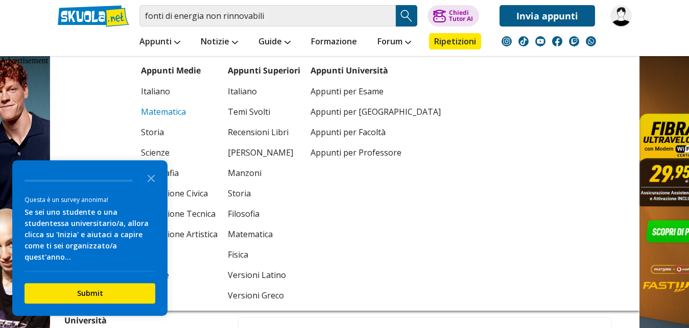 The image size is (689, 328). Describe the element at coordinates (394, 42) in the screenshot. I see `a: Forum` at that location.